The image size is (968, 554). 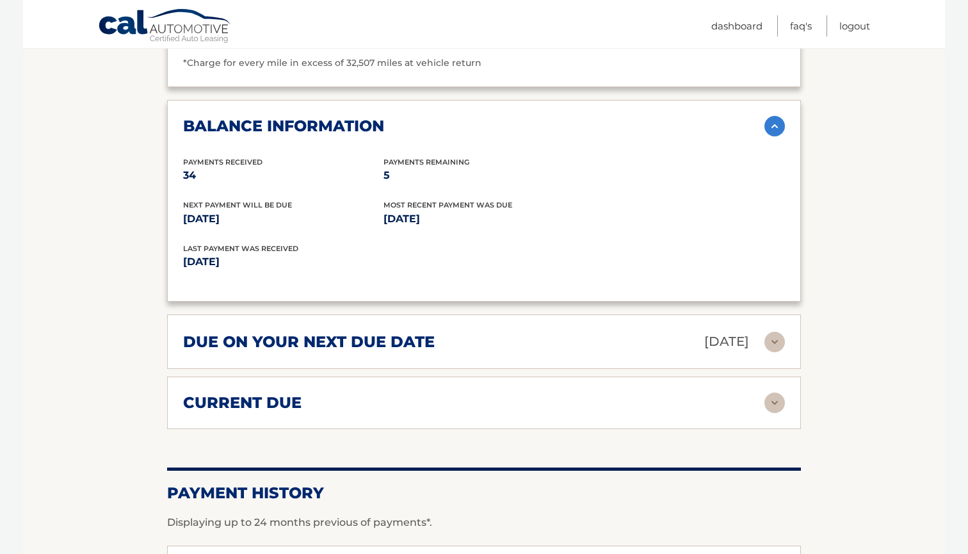 What do you see at coordinates (801, 26) in the screenshot?
I see `a: FAQ's` at bounding box center [801, 26].